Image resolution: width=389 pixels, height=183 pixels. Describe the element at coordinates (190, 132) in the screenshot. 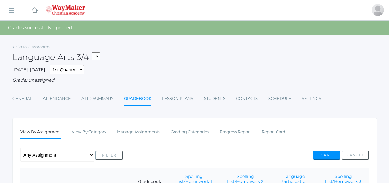

I see `a: Grading Categories` at that location.